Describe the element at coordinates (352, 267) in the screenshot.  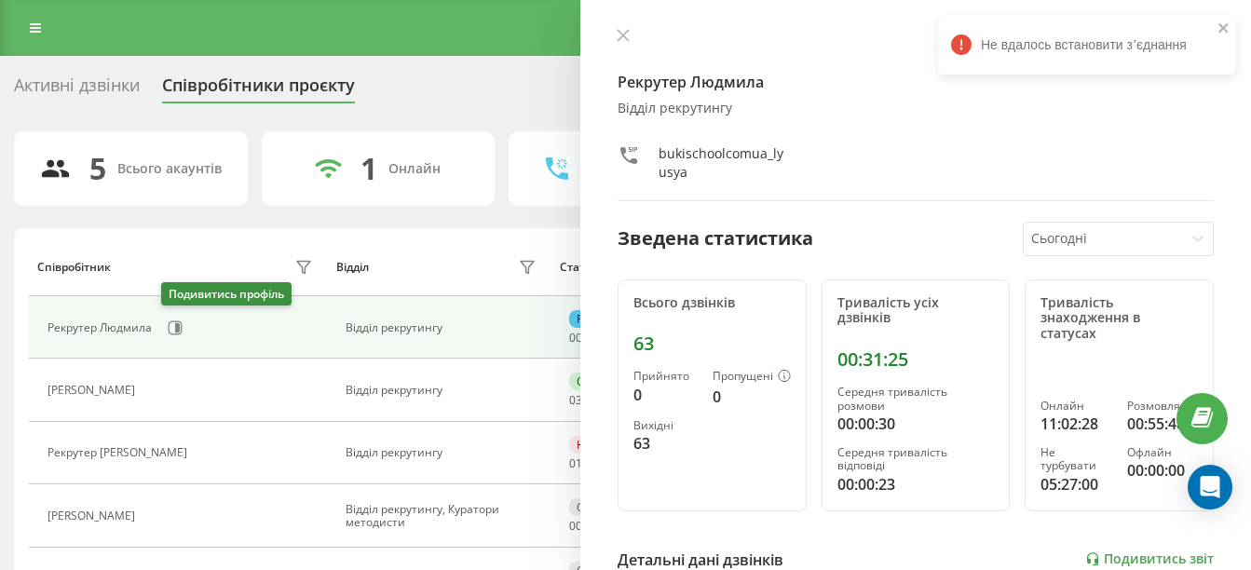
I see `div: Відділ` at that location.